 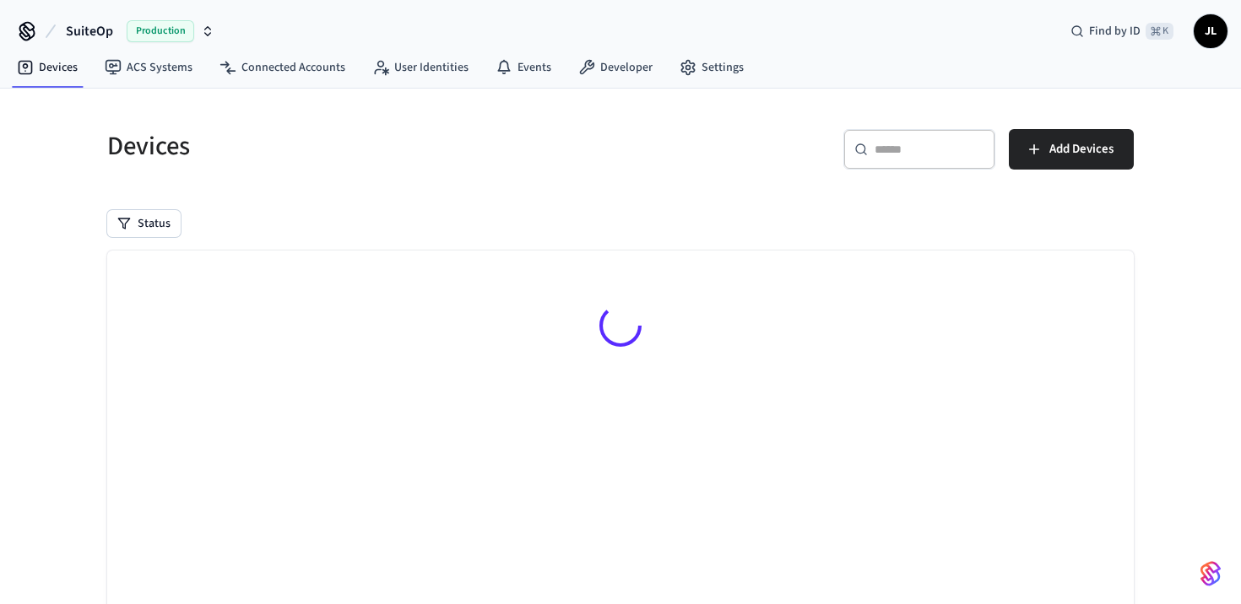 What do you see at coordinates (1122, 31) in the screenshot?
I see `div: Find by ID⌘ K` at bounding box center [1122, 31].